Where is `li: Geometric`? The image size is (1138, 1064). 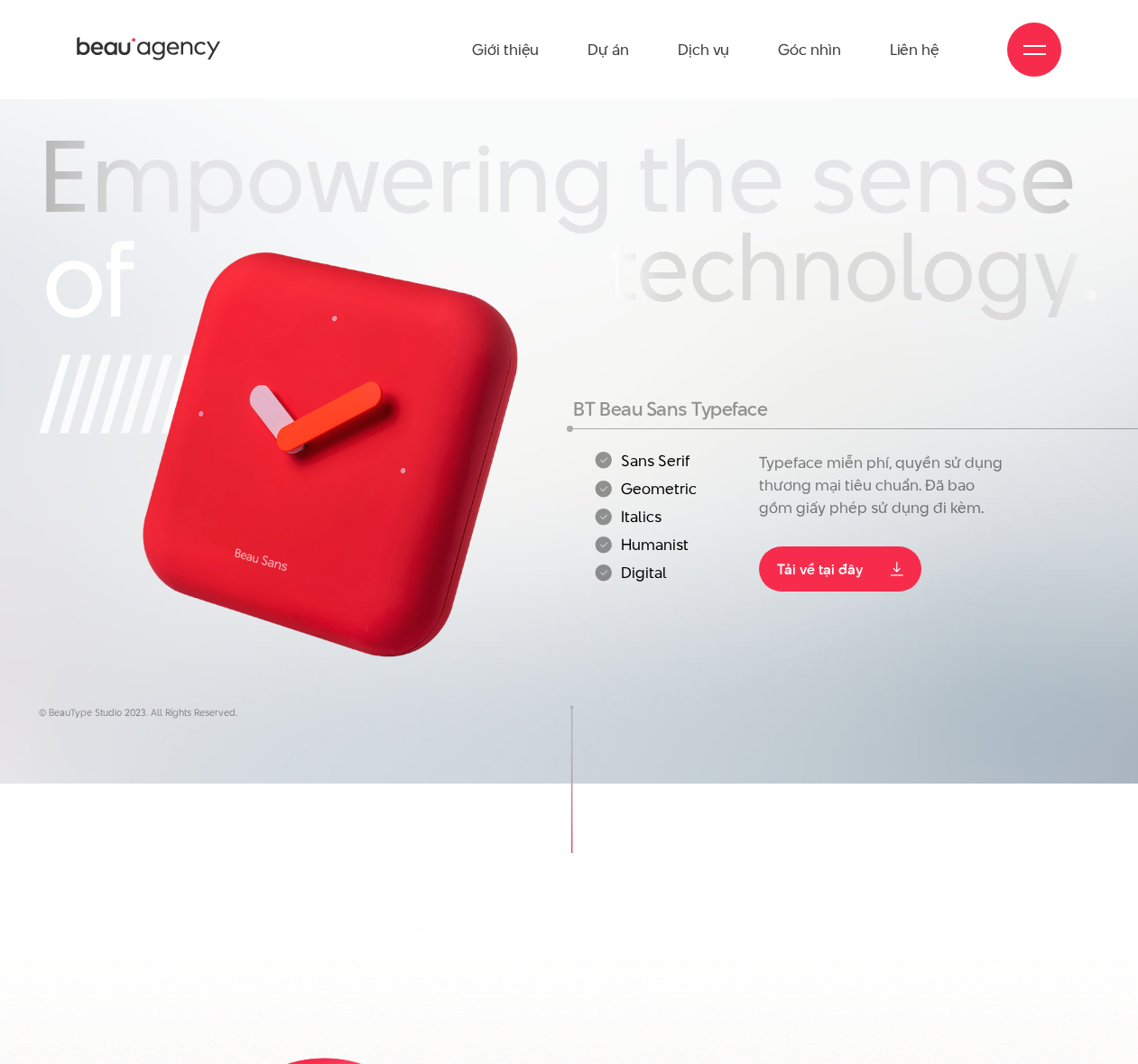 li: Geometric is located at coordinates (672, 488).